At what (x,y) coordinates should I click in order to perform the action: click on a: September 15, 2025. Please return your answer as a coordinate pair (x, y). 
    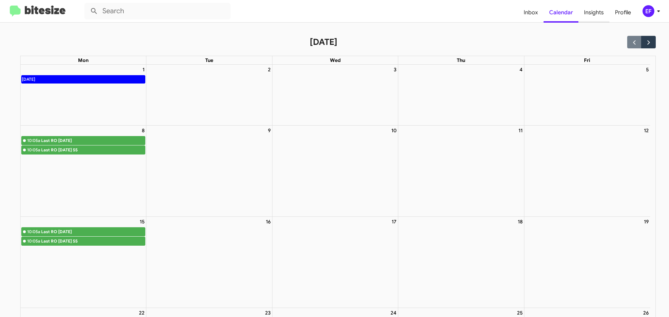
    Looking at the image, I should click on (142, 222).